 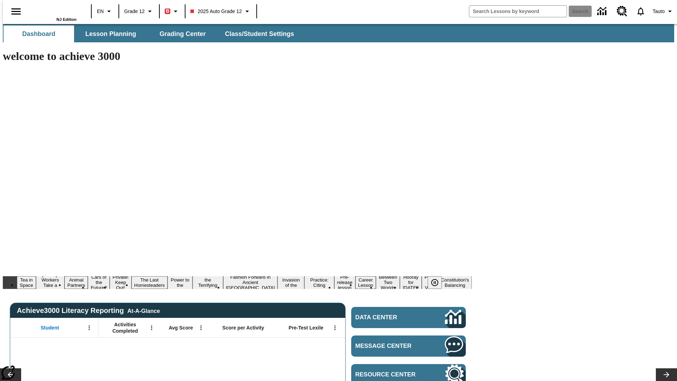 What do you see at coordinates (50, 283) in the screenshot?
I see `button: Slide 2 Labor Day: Workers Take a Stand` at bounding box center [50, 283].